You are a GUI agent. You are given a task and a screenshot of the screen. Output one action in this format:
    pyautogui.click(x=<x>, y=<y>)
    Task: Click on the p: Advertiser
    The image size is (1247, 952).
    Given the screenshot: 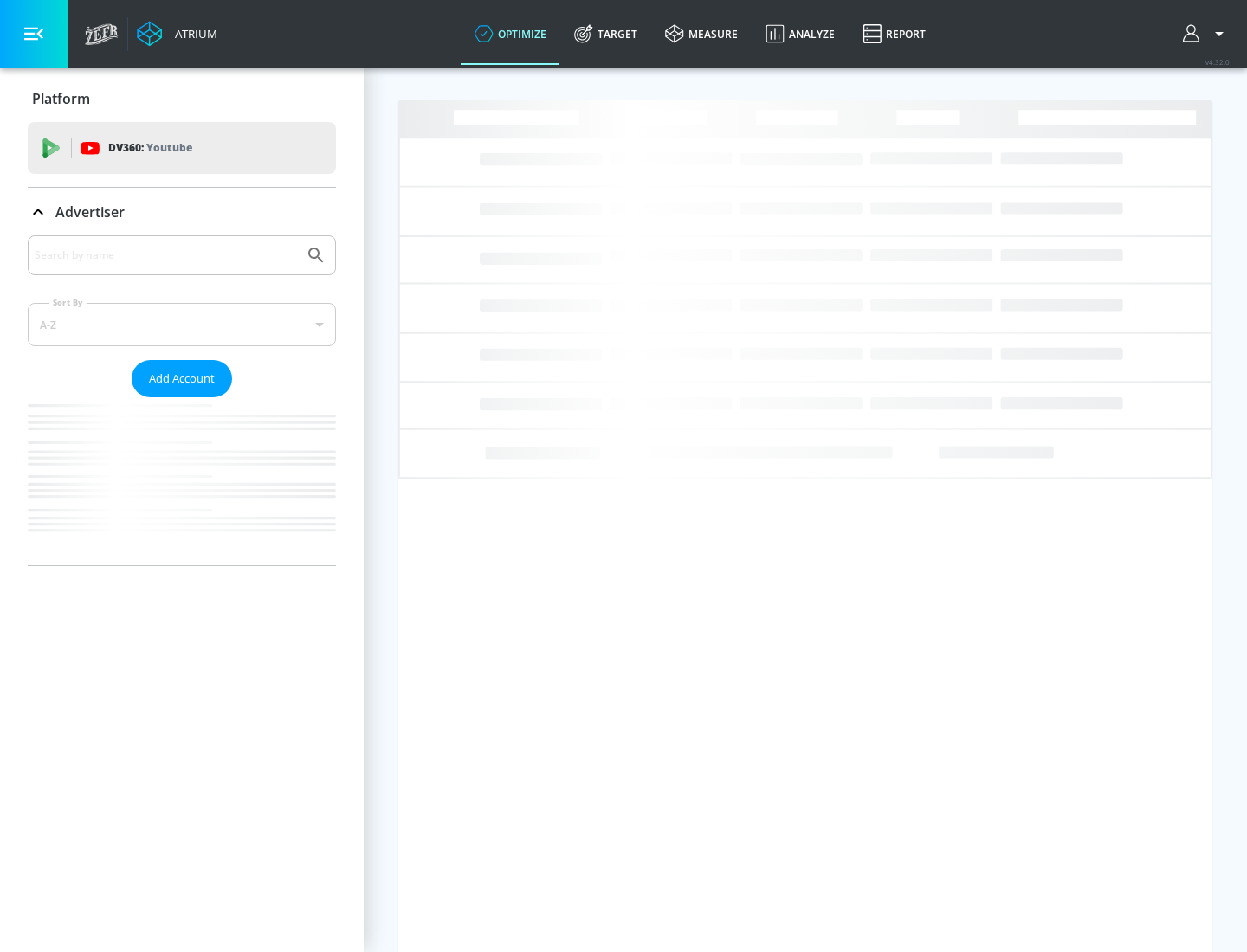 What is the action you would take?
    pyautogui.click(x=90, y=212)
    